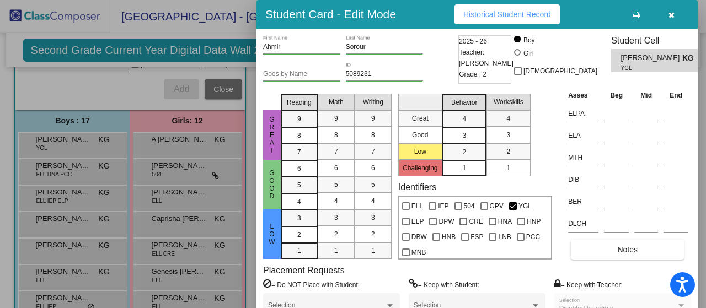  Describe the element at coordinates (469, 206) in the screenshot. I see `span: 504` at that location.